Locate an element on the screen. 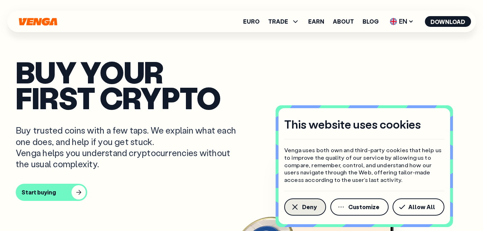  span: Deny is located at coordinates (309, 207).